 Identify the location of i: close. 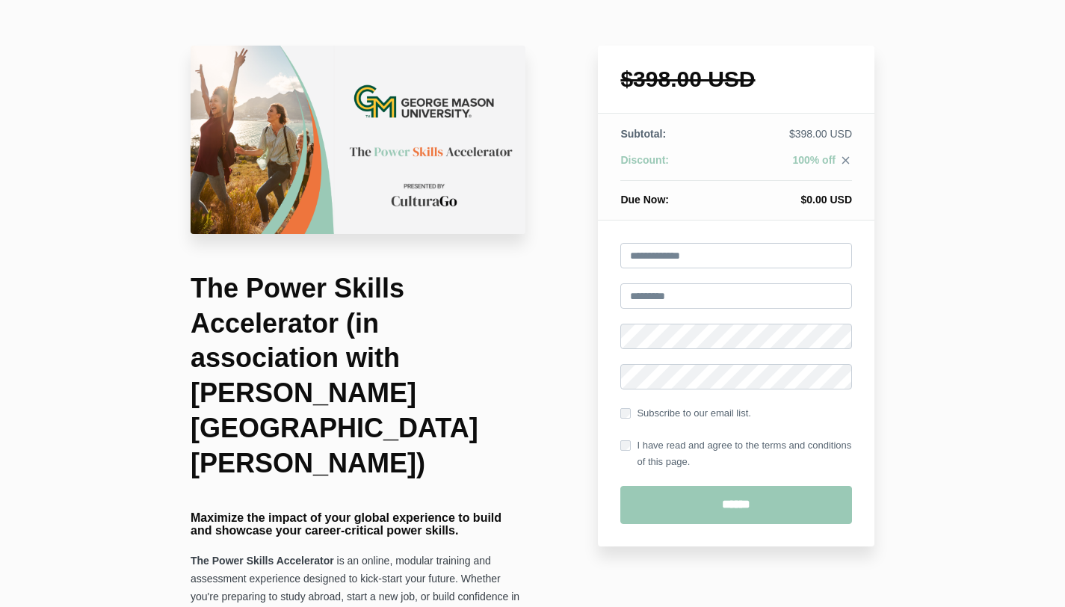
(845, 160).